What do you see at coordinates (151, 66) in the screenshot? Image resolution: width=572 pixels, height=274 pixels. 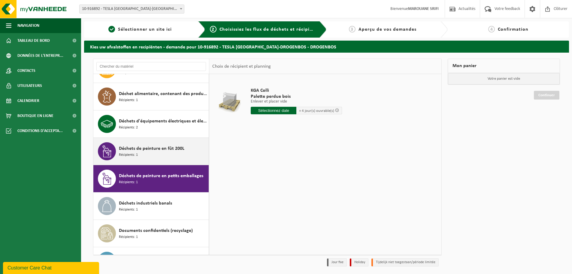 I see `input: Chercher du matériel` at bounding box center [151, 66].